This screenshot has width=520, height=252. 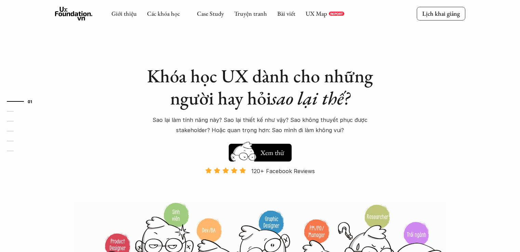 I want to click on a: UX Map, so click(x=316, y=13).